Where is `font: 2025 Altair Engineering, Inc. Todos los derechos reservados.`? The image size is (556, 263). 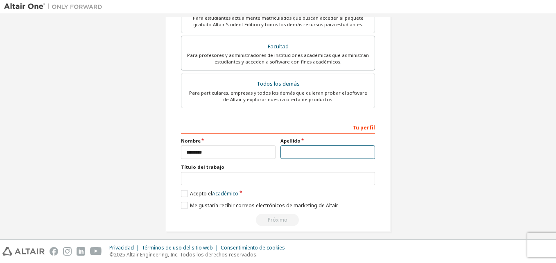
font: 2025 Altair Engineering, Inc. Todos los derechos reservados. is located at coordinates (186, 254).